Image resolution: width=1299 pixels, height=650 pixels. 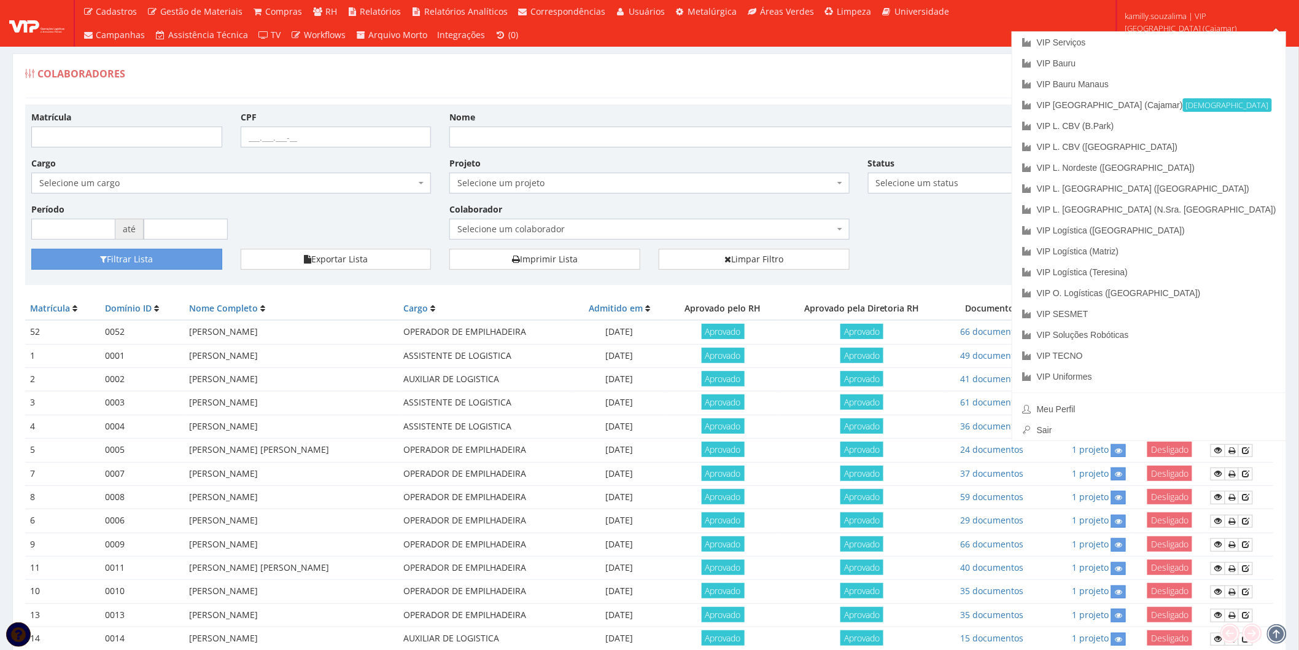 I want to click on td: 4, so click(x=63, y=426).